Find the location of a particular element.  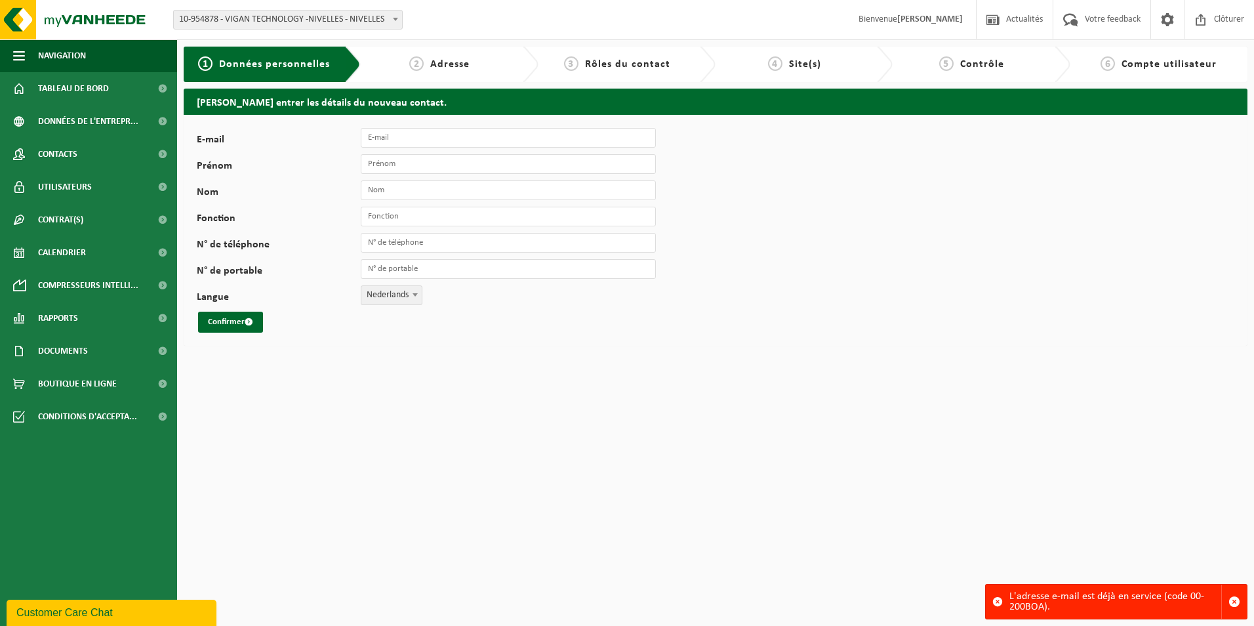

span: 2 is located at coordinates (417, 64).